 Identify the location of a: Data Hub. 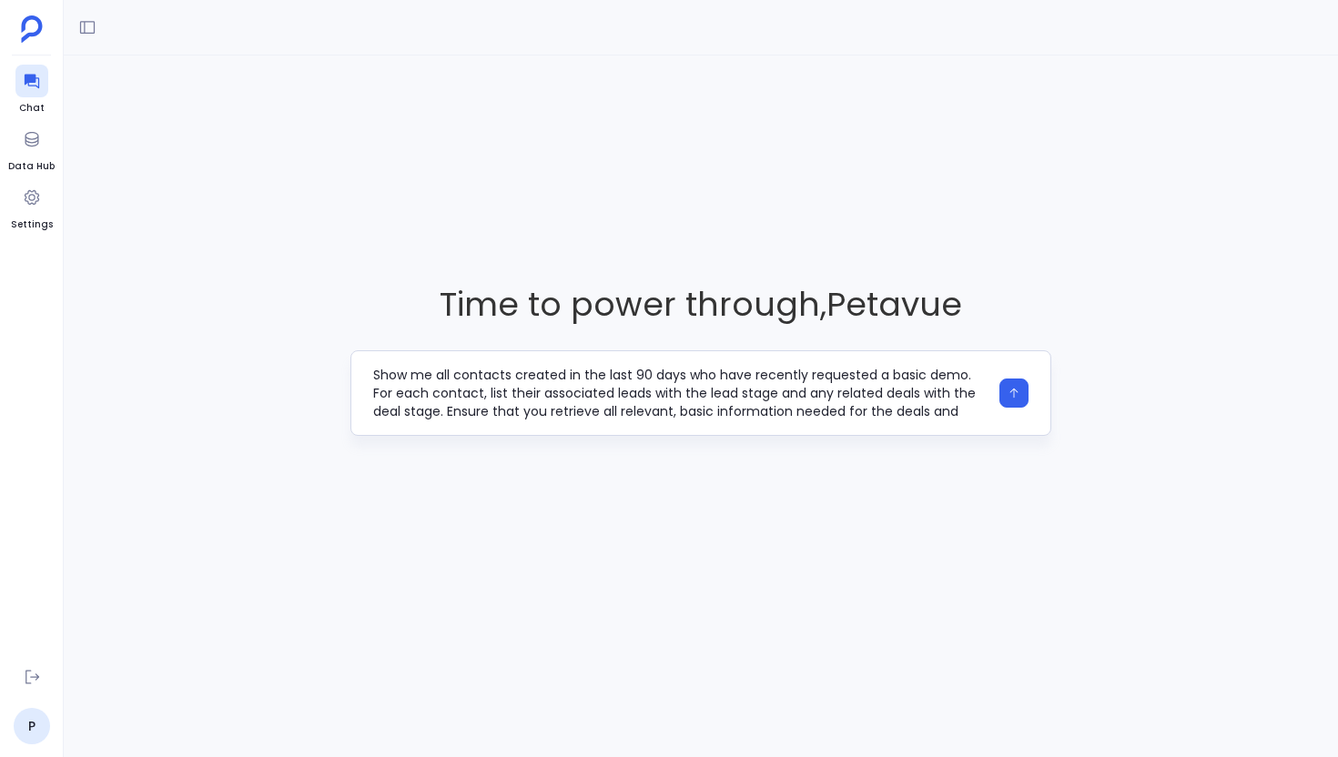
(31, 148).